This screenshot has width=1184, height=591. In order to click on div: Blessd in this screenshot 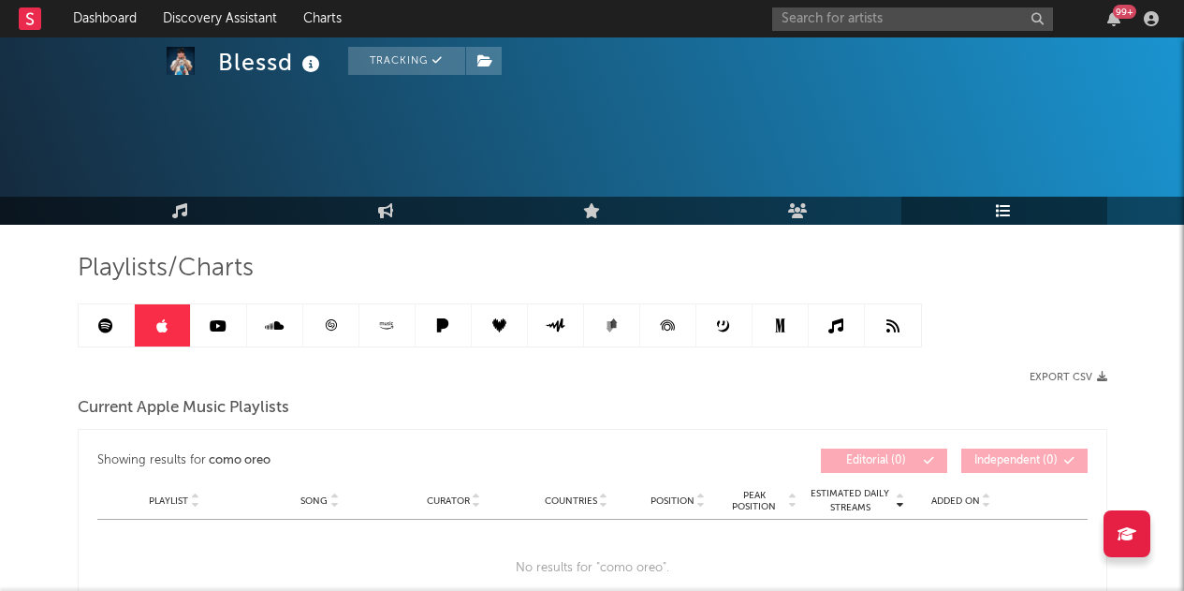, I will do `click(272, 62)`.